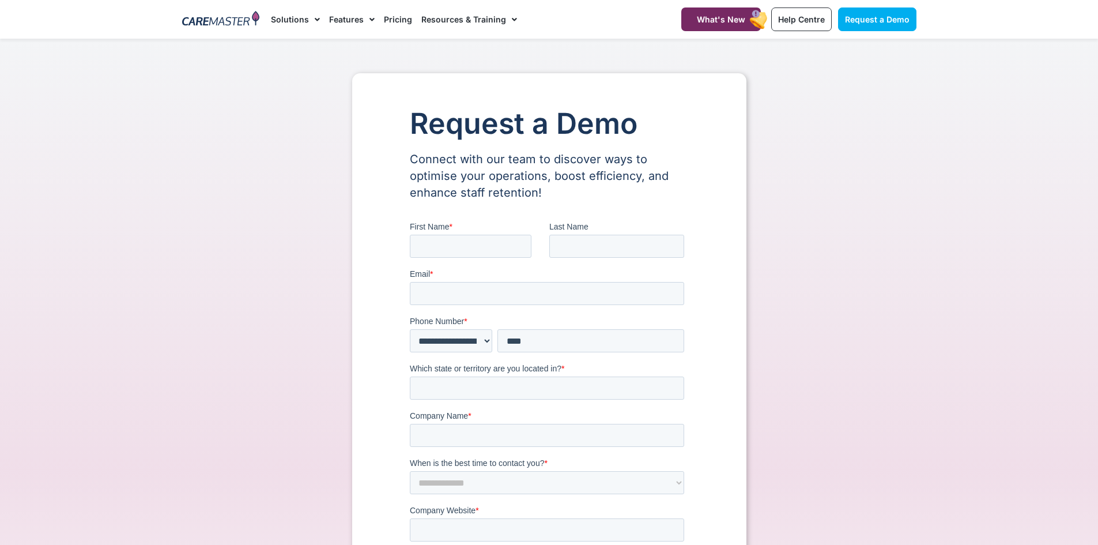  Describe the element at coordinates (6, 463) in the screenshot. I see `input: I have an existing NDIS business and need software to operate better` at that location.